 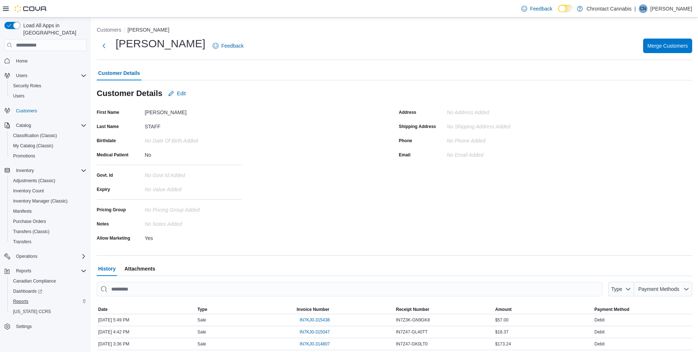 I want to click on label: Last Name, so click(x=108, y=127).